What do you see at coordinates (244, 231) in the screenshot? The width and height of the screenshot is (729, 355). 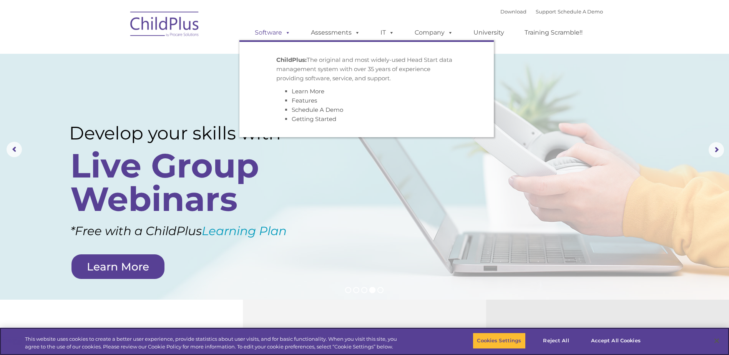 I see `a: Learning Plan` at bounding box center [244, 231].